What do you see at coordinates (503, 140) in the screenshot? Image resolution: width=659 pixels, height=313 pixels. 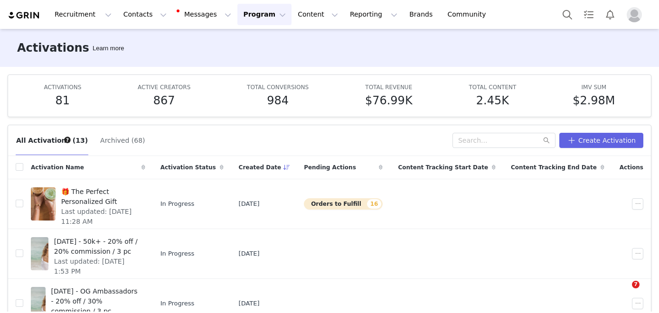 I see `input: Search...` at bounding box center [503, 140].